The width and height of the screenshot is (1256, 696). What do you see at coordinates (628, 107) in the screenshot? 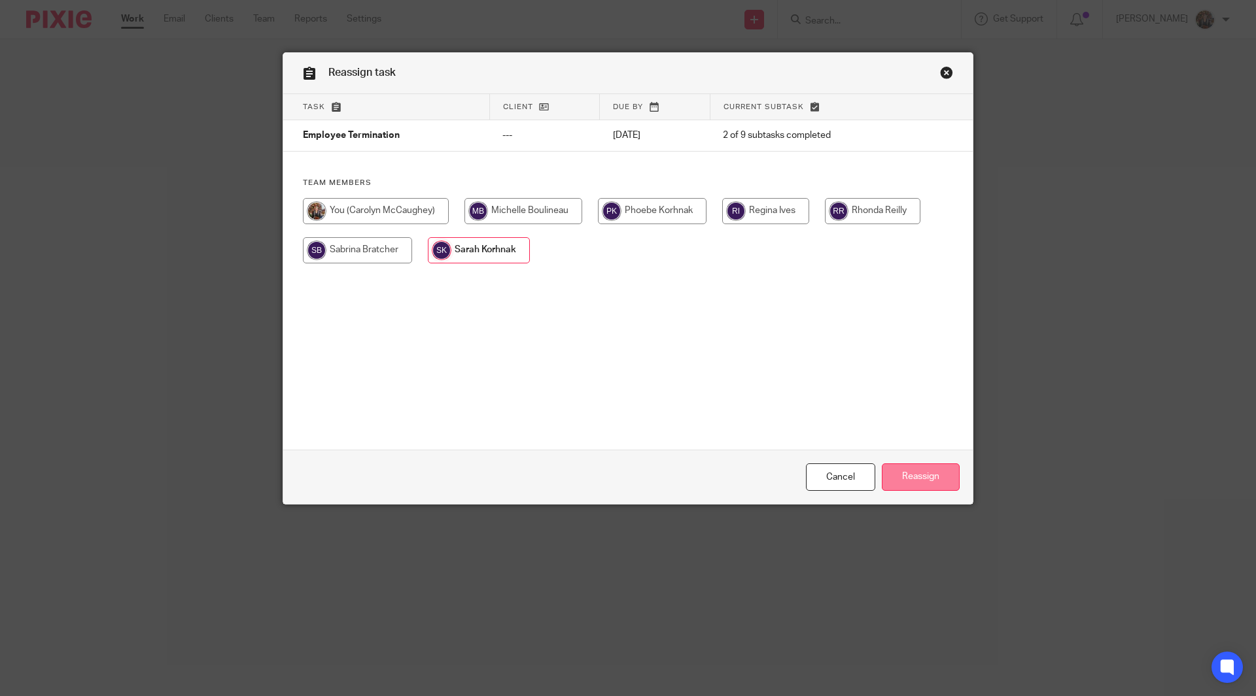
I see `span: Due by` at bounding box center [628, 107].